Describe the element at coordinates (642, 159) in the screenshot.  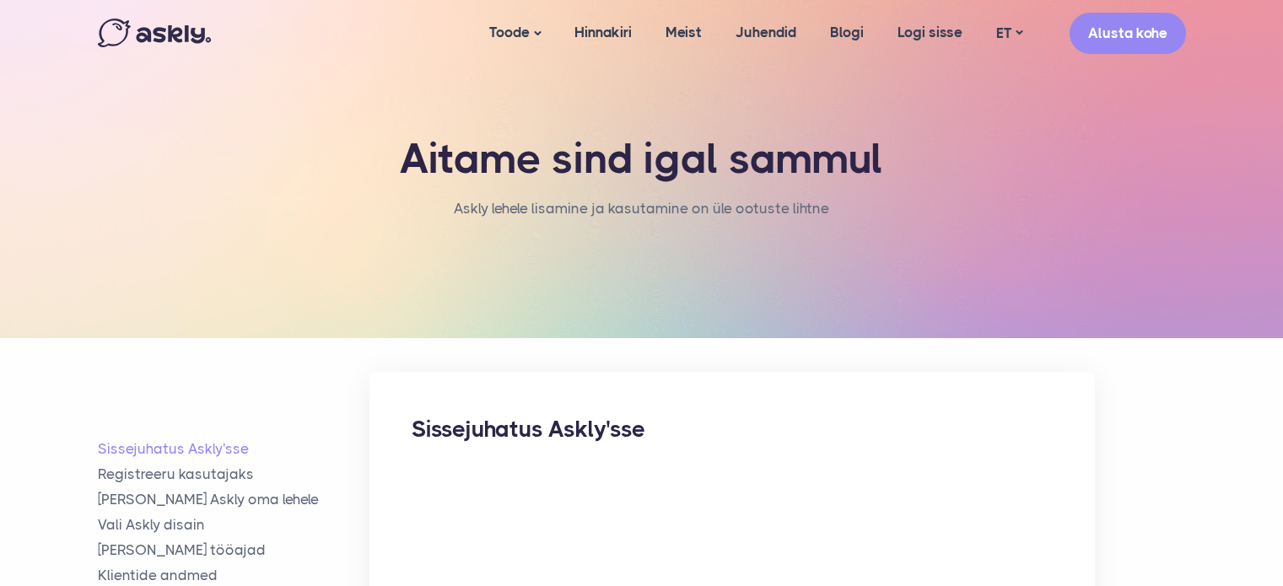
I see `h1: Aitame sind igal sammul` at that location.